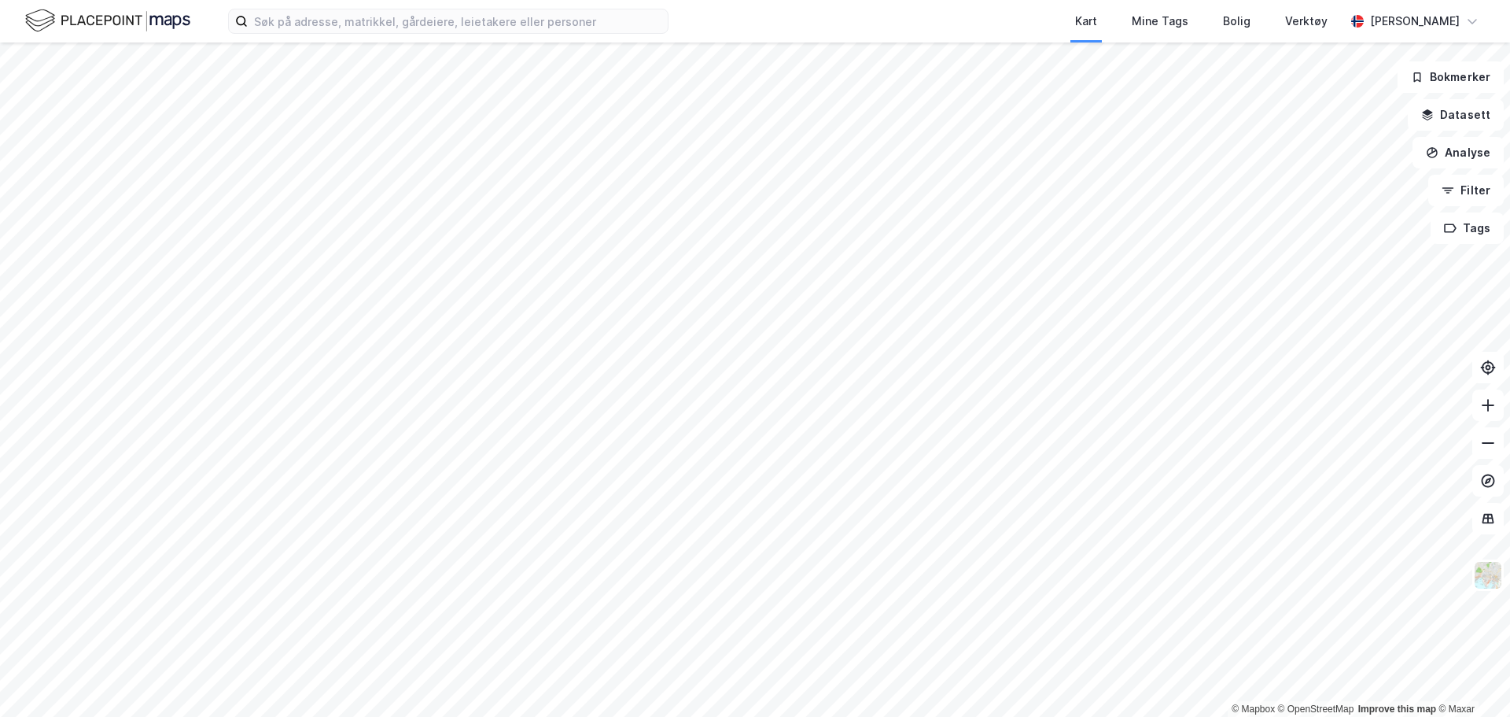 The height and width of the screenshot is (717, 1510). What do you see at coordinates (1237, 21) in the screenshot?
I see `div: Bolig` at bounding box center [1237, 21].